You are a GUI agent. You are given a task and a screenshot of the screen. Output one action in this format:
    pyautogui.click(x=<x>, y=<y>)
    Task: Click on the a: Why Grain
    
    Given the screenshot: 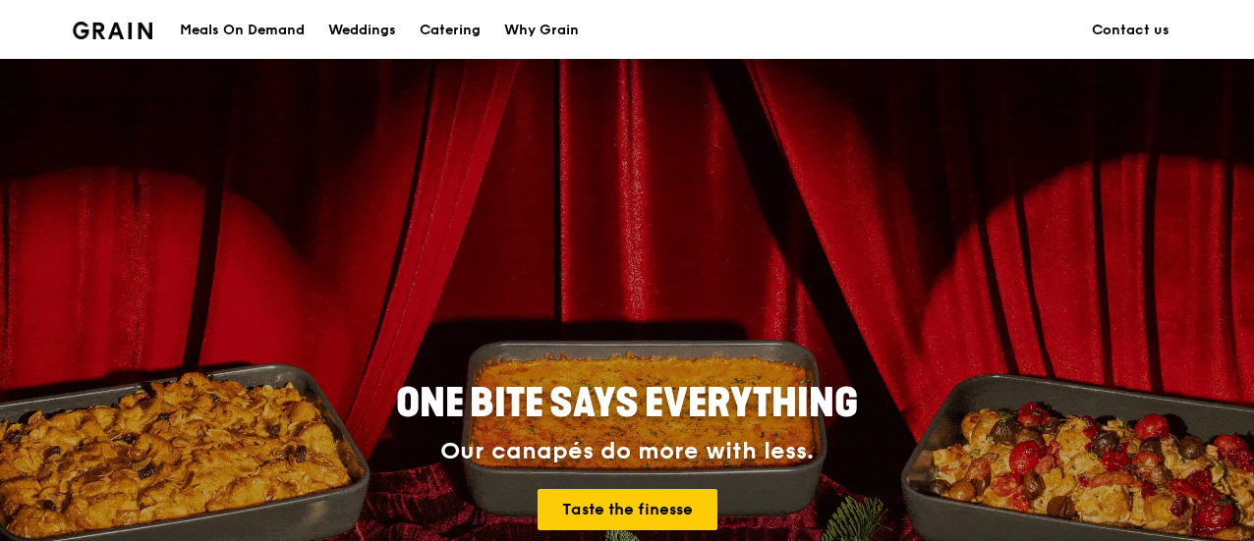 What is the action you would take?
    pyautogui.click(x=541, y=30)
    